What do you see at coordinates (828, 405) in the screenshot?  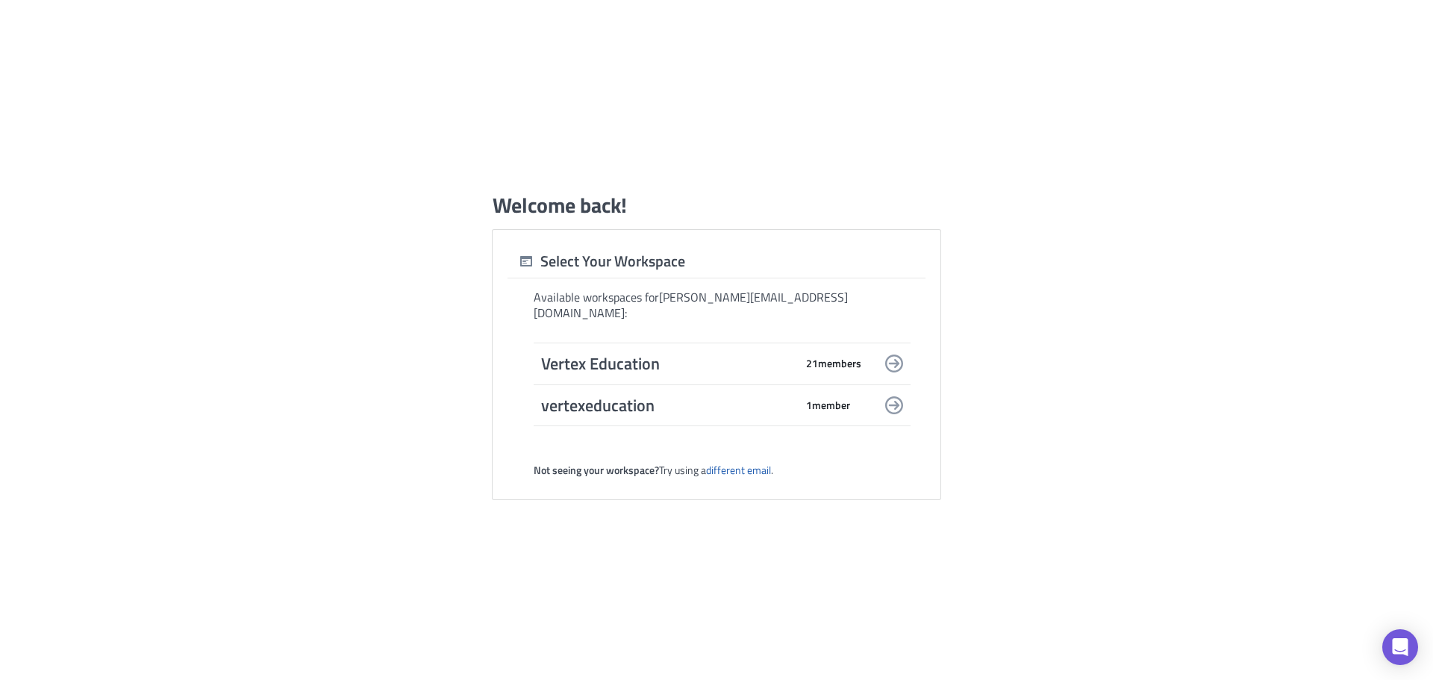 I see `span: 1 member` at bounding box center [828, 405].